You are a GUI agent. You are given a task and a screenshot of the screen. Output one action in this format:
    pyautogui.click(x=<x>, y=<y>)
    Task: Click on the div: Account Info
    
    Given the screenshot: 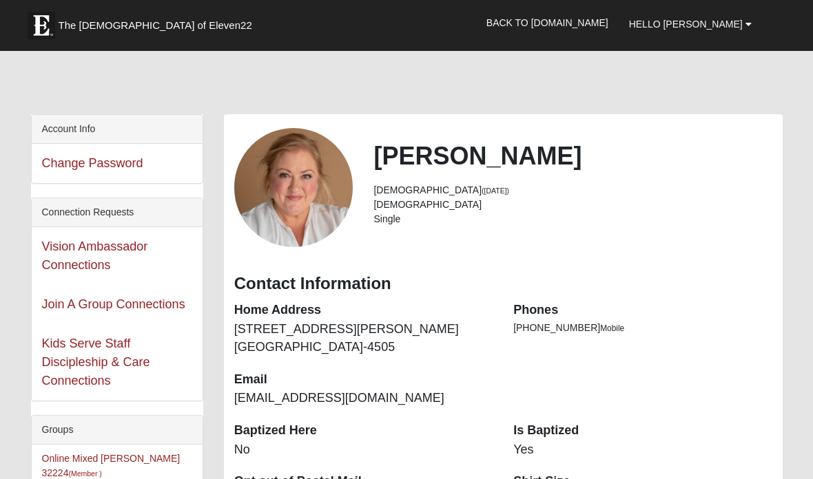 What is the action you would take?
    pyautogui.click(x=117, y=130)
    